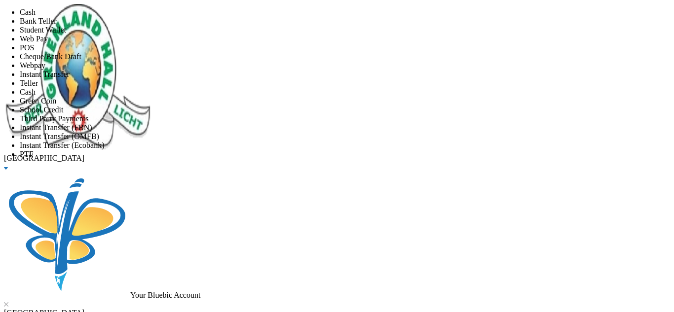  What do you see at coordinates (33, 65) in the screenshot?
I see `span: Webpay` at bounding box center [33, 65].